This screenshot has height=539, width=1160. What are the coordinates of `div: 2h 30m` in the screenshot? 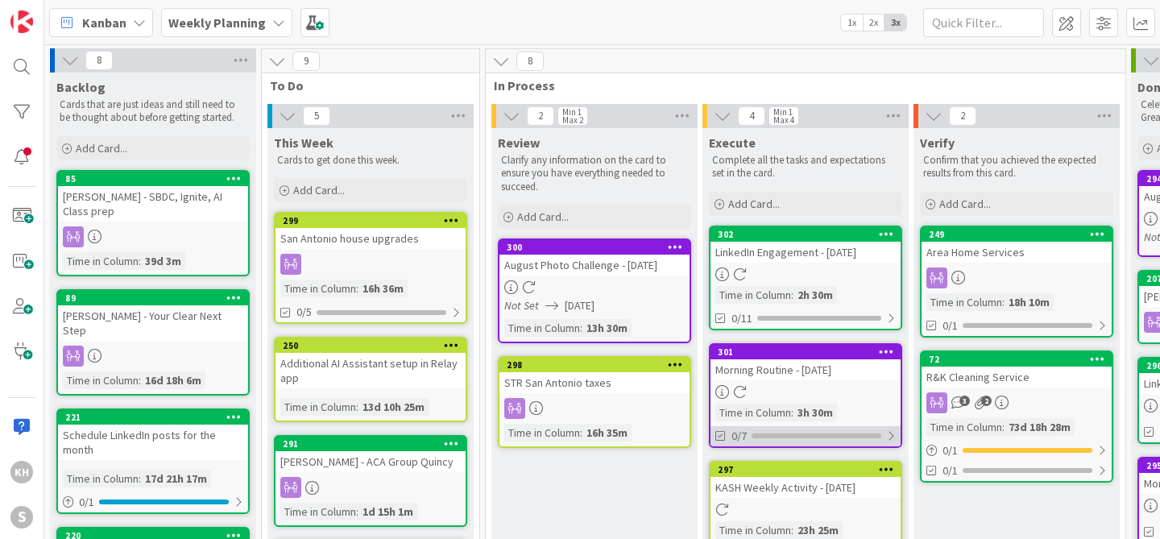 It's located at (815, 295).